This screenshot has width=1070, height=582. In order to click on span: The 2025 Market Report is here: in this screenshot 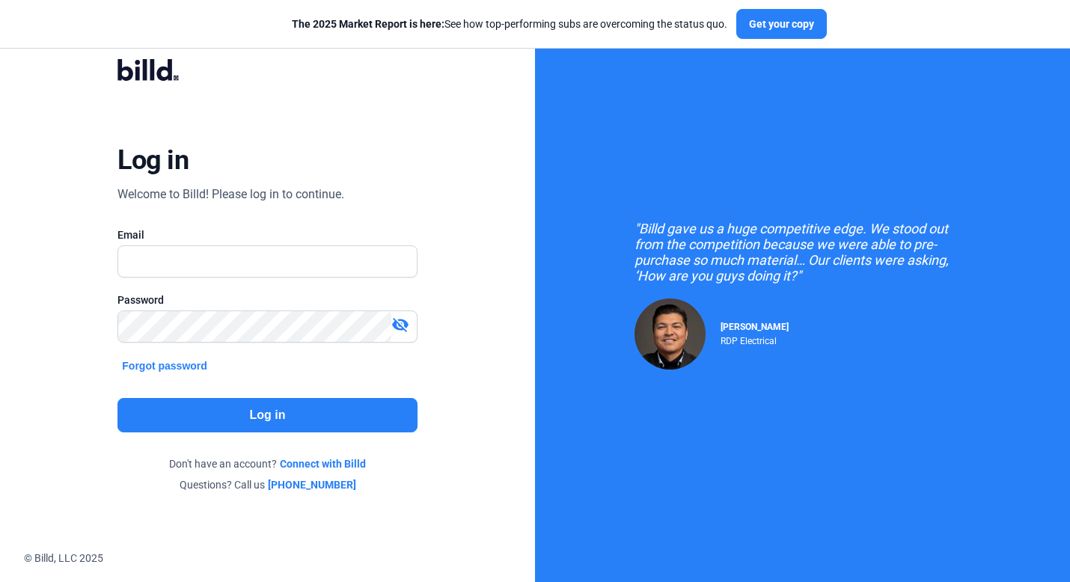, I will do `click(368, 24)`.